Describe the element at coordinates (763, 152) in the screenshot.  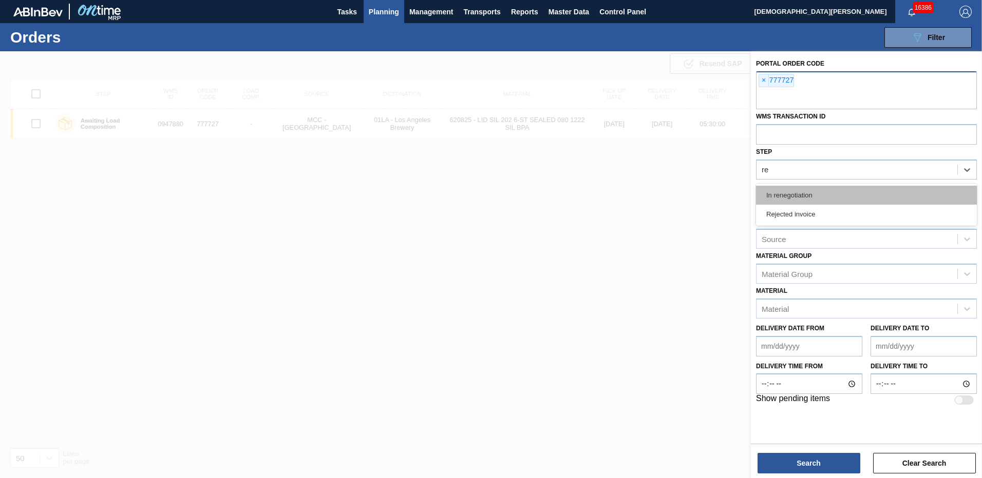
I see `label: Step` at that location.